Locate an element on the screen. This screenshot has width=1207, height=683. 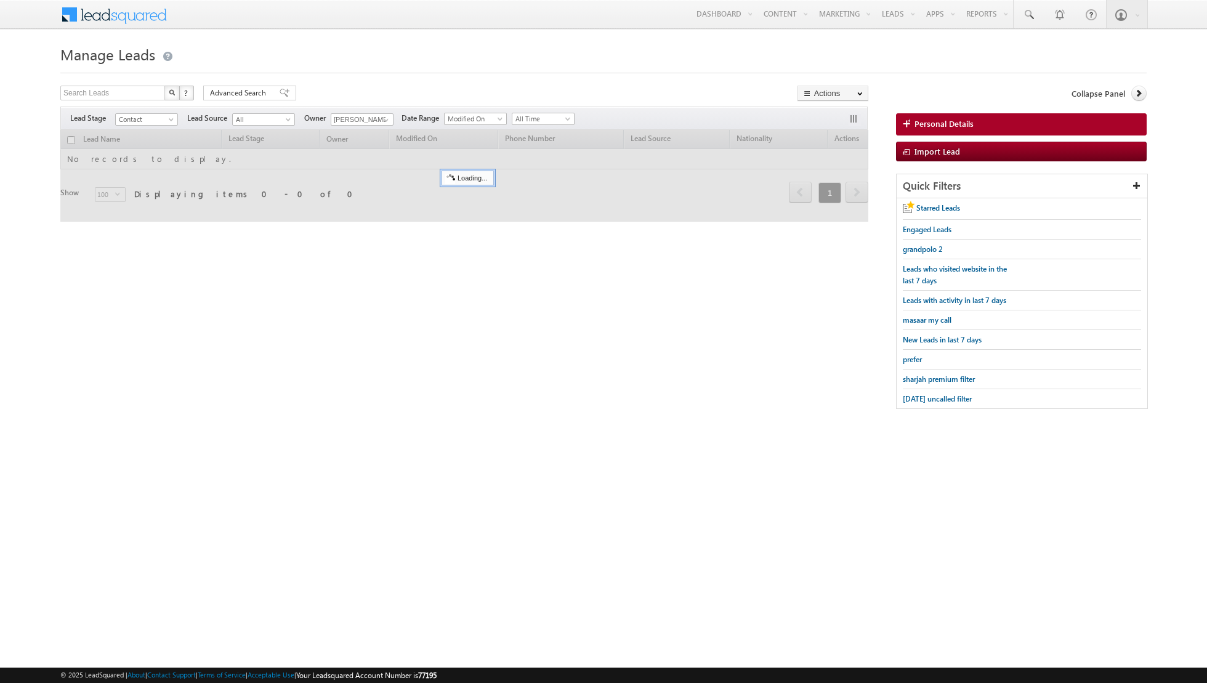
div: Quick Filters is located at coordinates (1021, 186).